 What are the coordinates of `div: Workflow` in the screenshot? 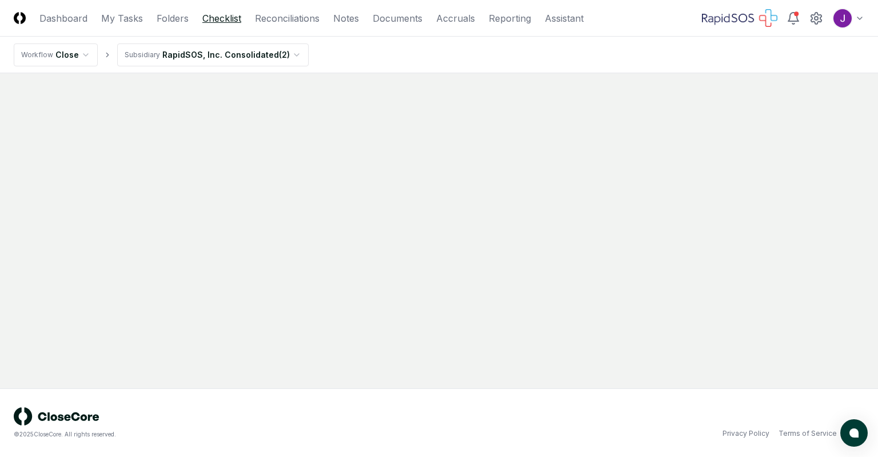 It's located at (37, 55).